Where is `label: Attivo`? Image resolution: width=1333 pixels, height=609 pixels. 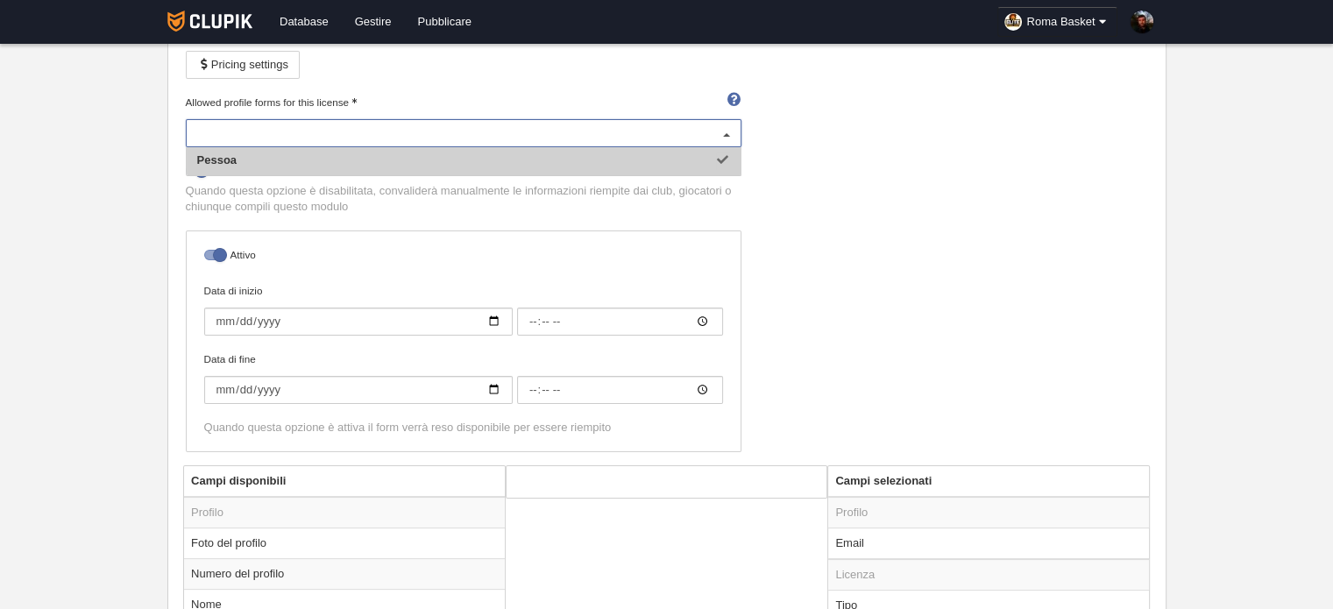
label: Attivo is located at coordinates (464, 257).